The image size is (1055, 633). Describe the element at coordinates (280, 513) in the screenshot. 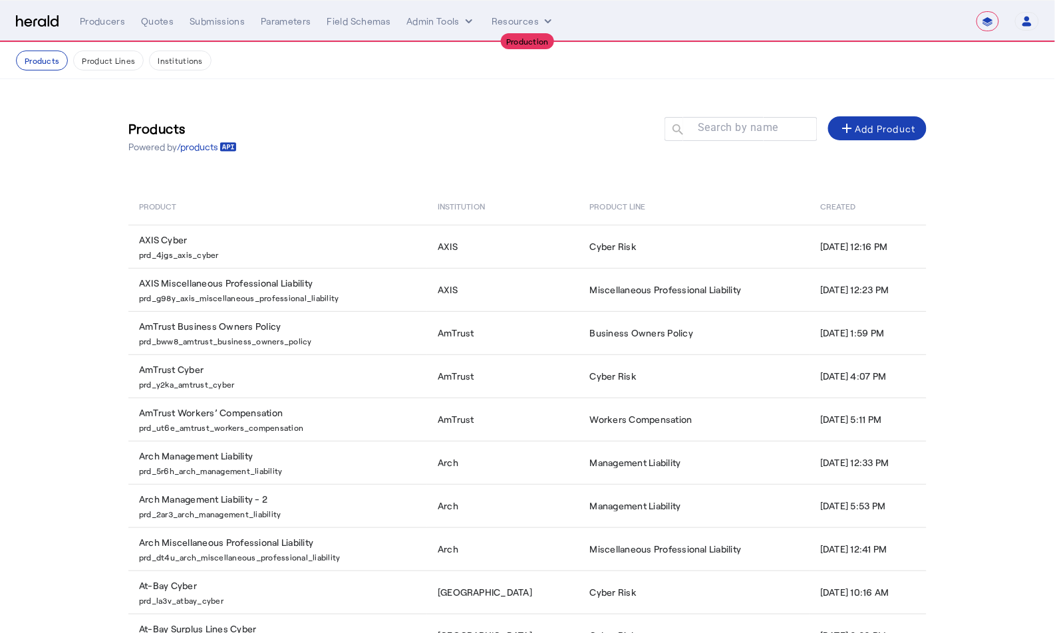

I see `p: prd_2ar3_arch_management_liability` at that location.